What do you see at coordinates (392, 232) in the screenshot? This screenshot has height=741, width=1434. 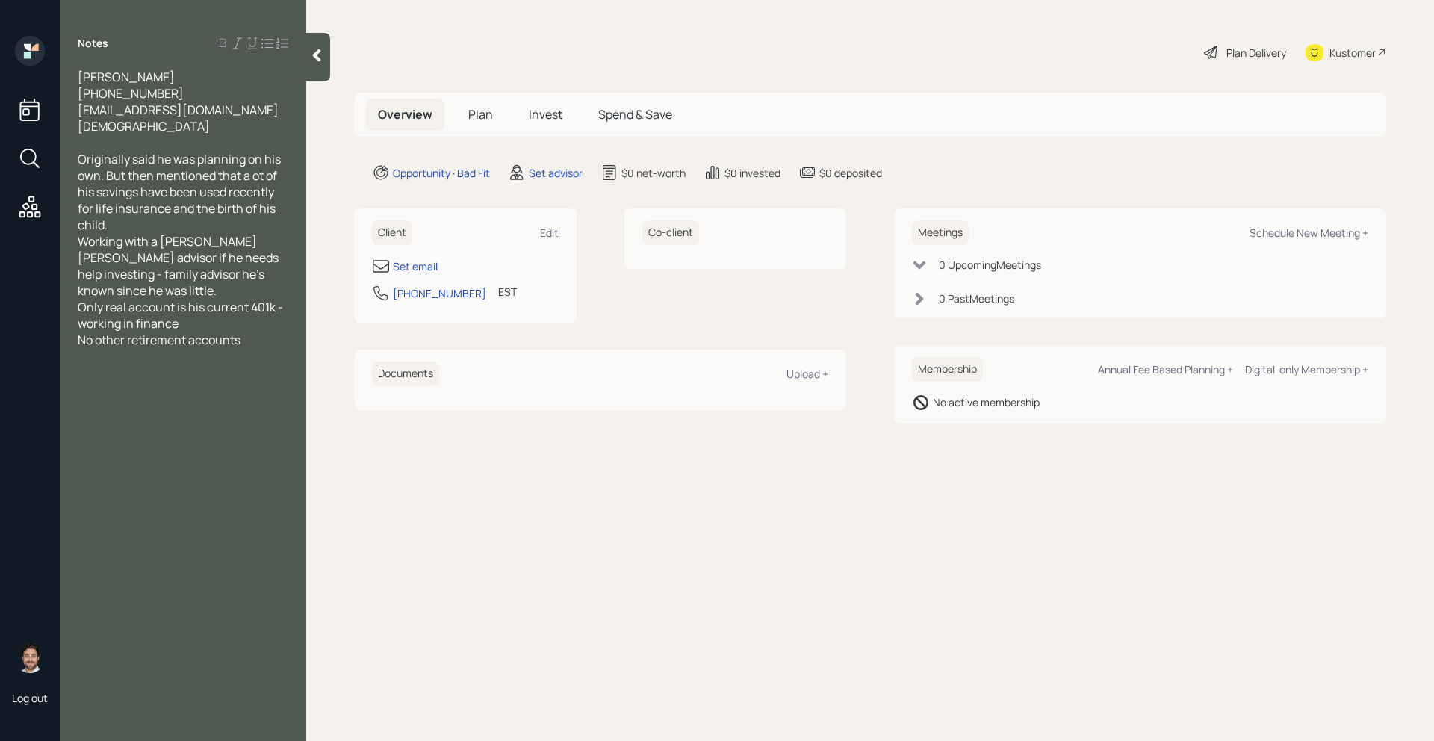 I see `h6: Client` at bounding box center [392, 232].